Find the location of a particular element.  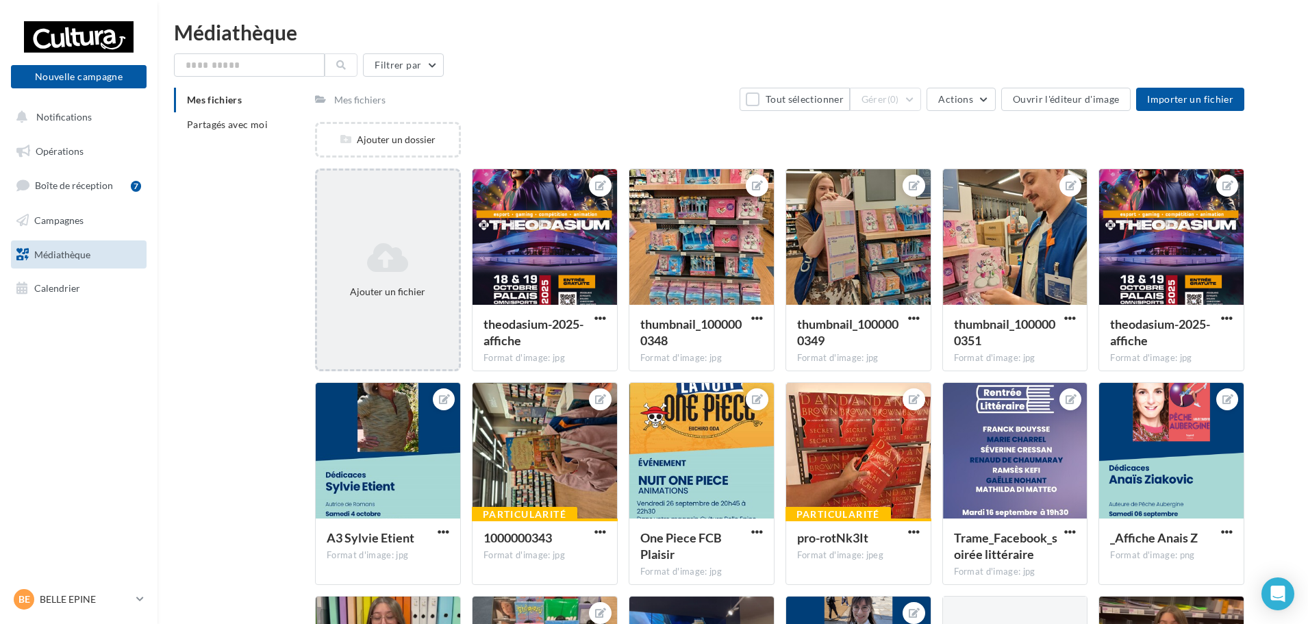

button: Importer un fichier is located at coordinates (1190, 99).